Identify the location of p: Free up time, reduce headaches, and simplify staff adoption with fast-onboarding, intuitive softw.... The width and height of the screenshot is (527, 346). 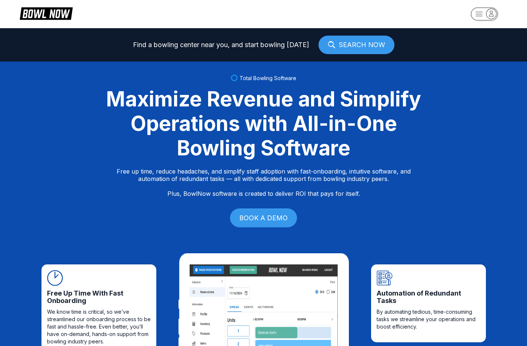
(264, 182).